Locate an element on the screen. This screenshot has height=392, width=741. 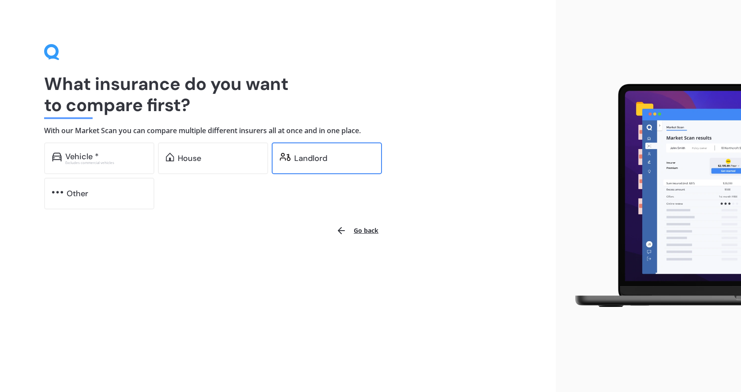
img: other.81dba5aafe580aa69f38.svg is located at coordinates (57, 192).